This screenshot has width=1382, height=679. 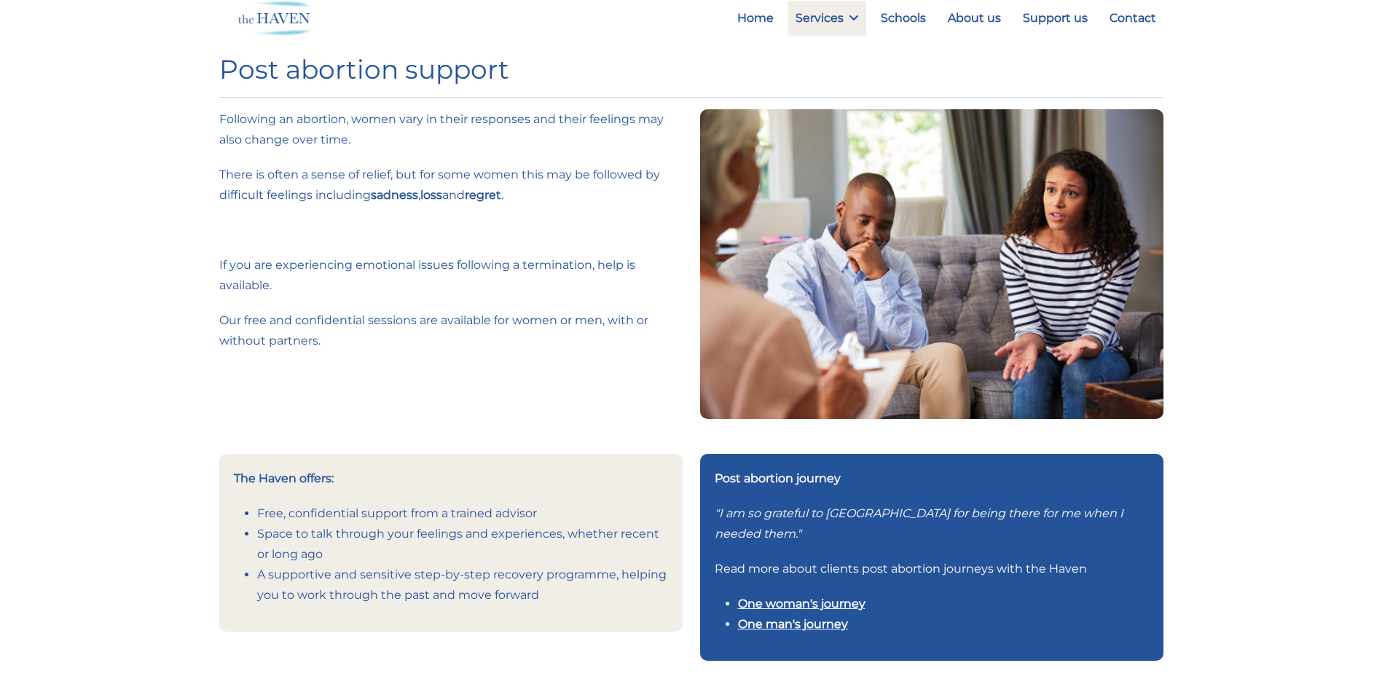 I want to click on a: Home, so click(x=755, y=18).